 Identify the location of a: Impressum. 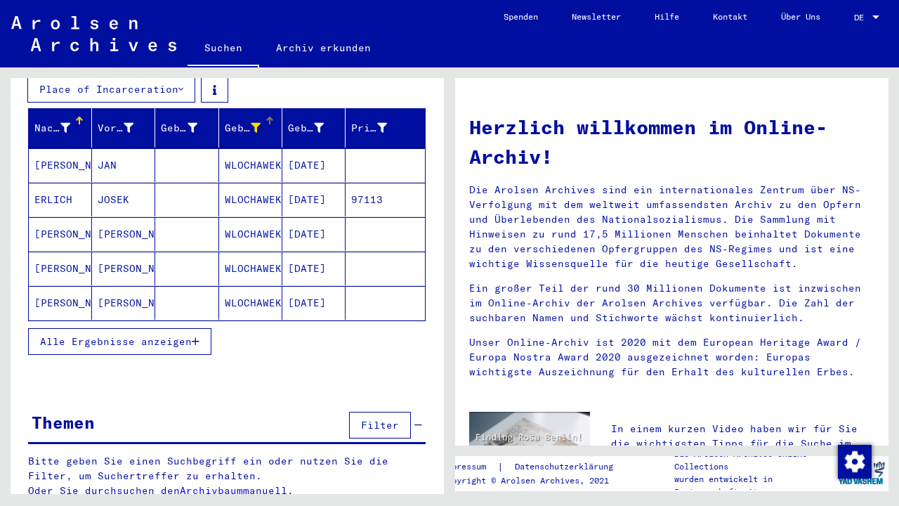
(469, 466).